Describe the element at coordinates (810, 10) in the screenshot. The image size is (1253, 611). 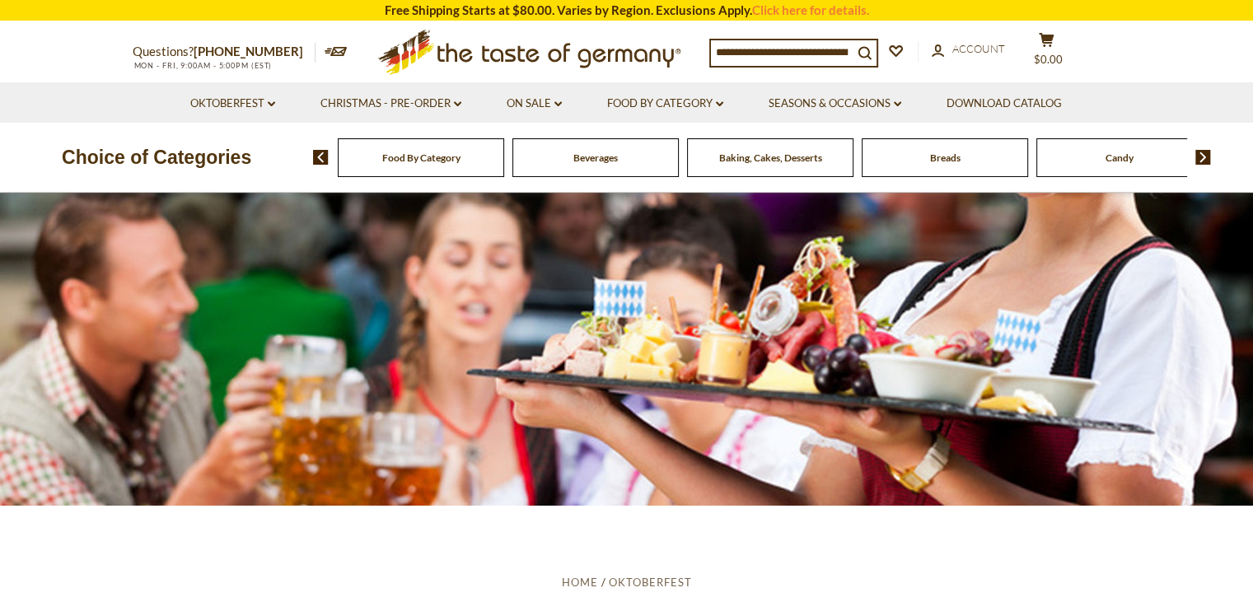
I see `a: Click here for details.` at that location.